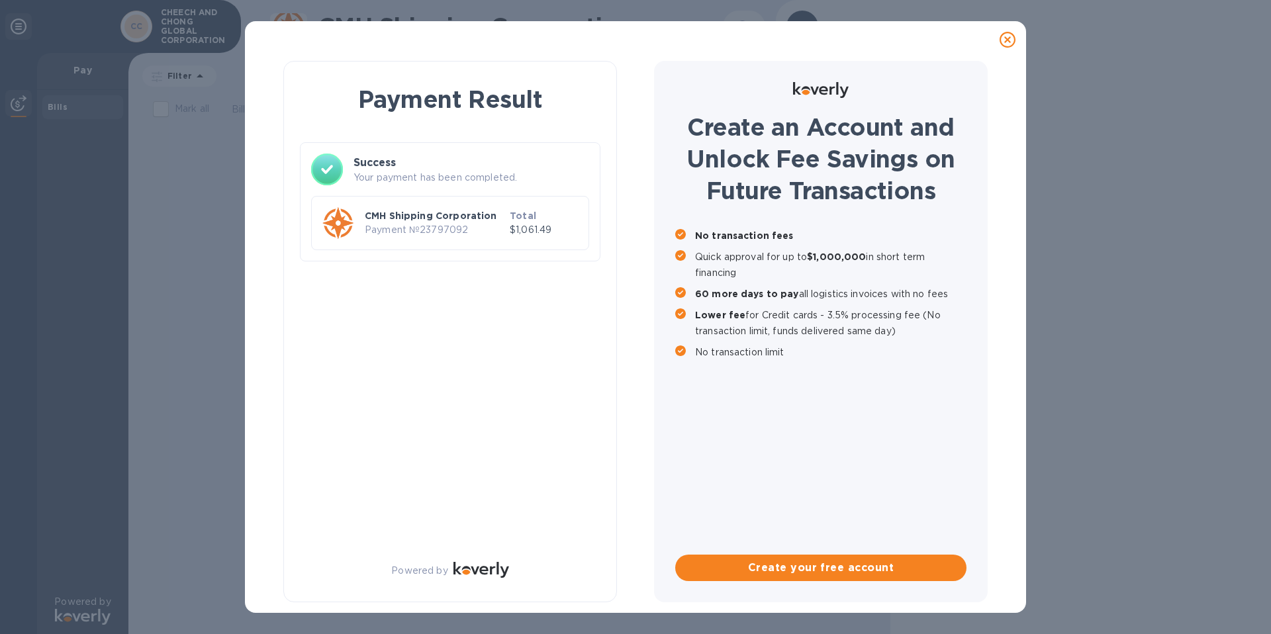 The width and height of the screenshot is (1271, 634). What do you see at coordinates (720, 315) in the screenshot?
I see `b: Lower fee` at bounding box center [720, 315].